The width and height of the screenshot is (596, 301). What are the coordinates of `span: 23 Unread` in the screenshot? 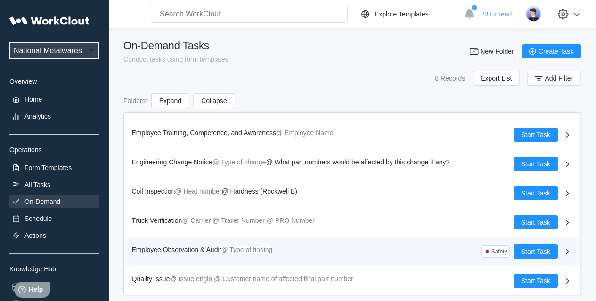 It's located at (496, 14).